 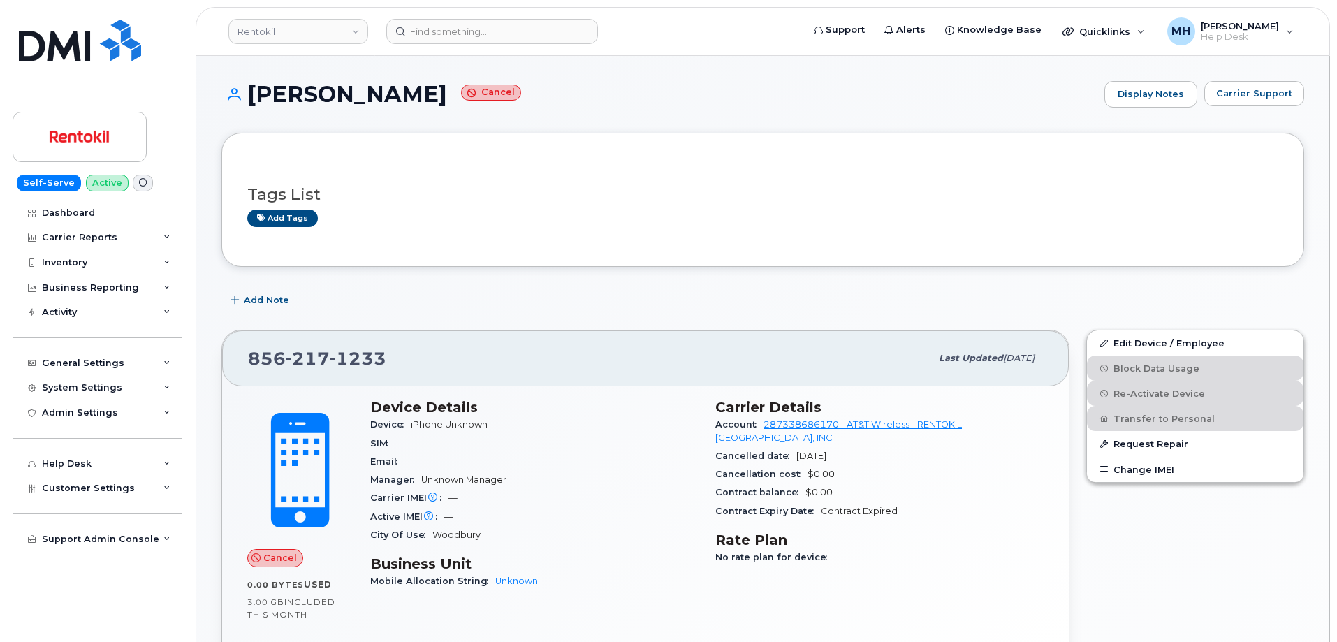 I want to click on span: Contract balance, so click(x=760, y=492).